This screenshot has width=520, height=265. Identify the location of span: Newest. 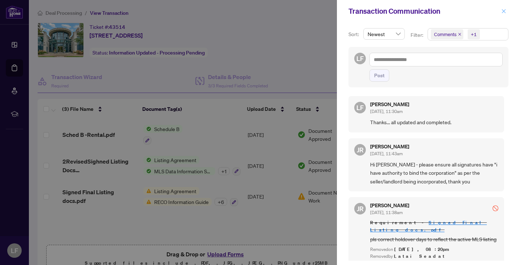
(384, 34).